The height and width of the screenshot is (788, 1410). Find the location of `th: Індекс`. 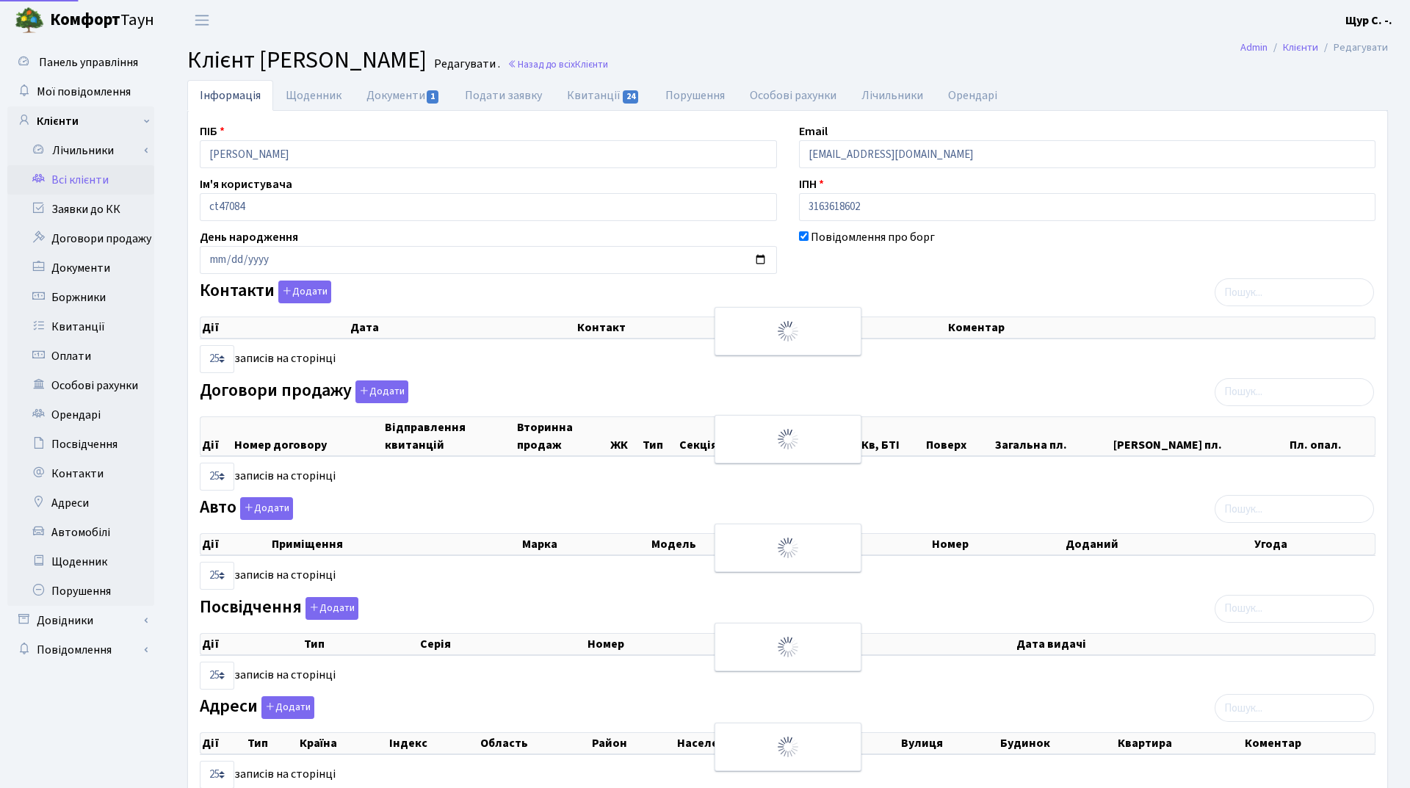

th: Індекс is located at coordinates (433, 743).